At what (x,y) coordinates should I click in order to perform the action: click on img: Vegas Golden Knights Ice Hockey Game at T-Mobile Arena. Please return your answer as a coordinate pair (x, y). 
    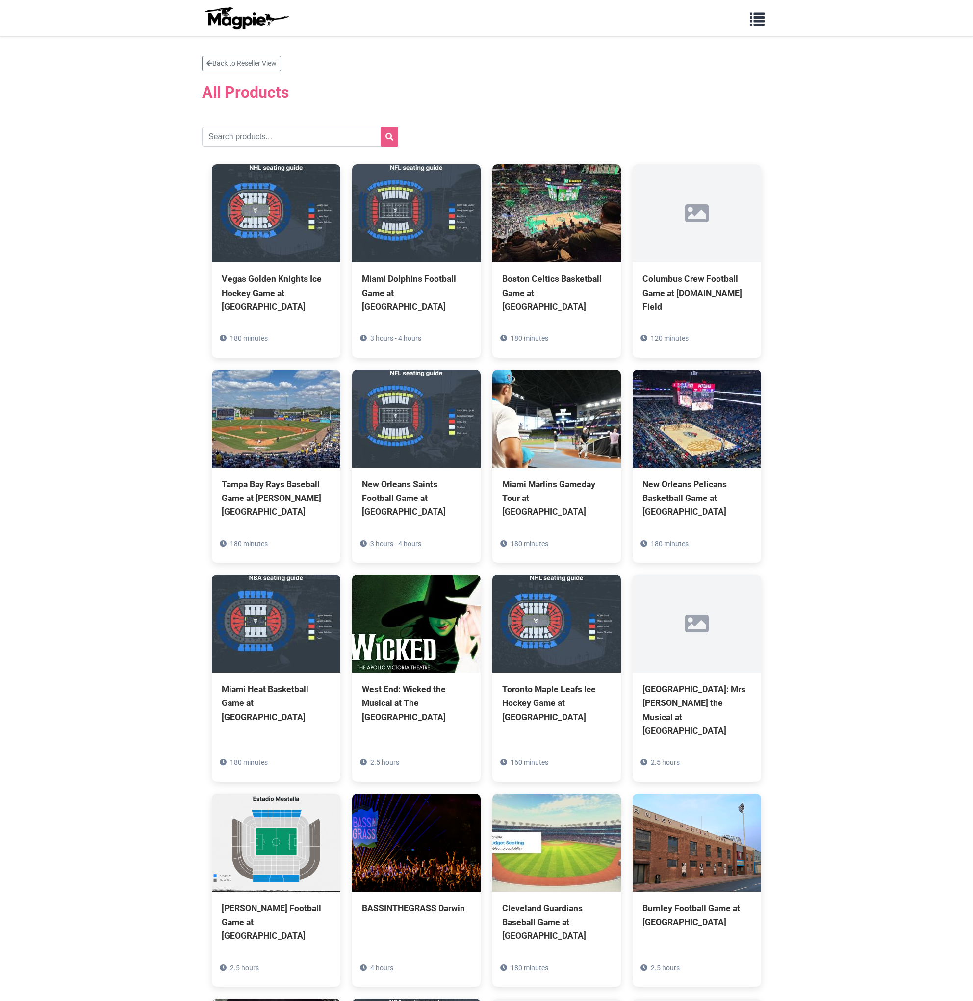
    Looking at the image, I should click on (276, 213).